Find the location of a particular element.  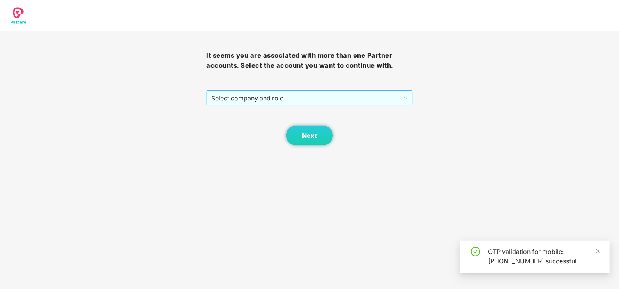

span: check-circle is located at coordinates (475, 252).